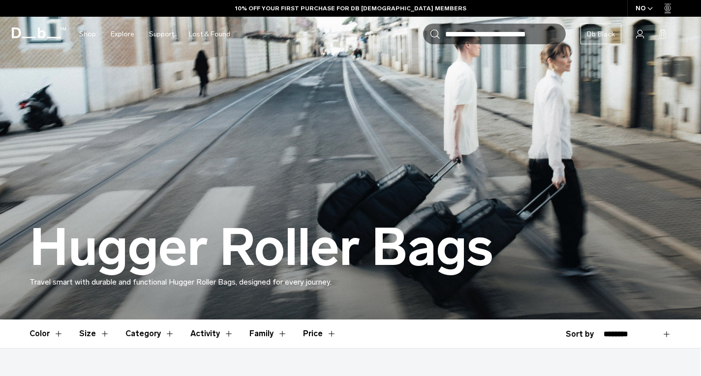 The height and width of the screenshot is (376, 701). Describe the element at coordinates (88, 34) in the screenshot. I see `a: Shop` at that location.